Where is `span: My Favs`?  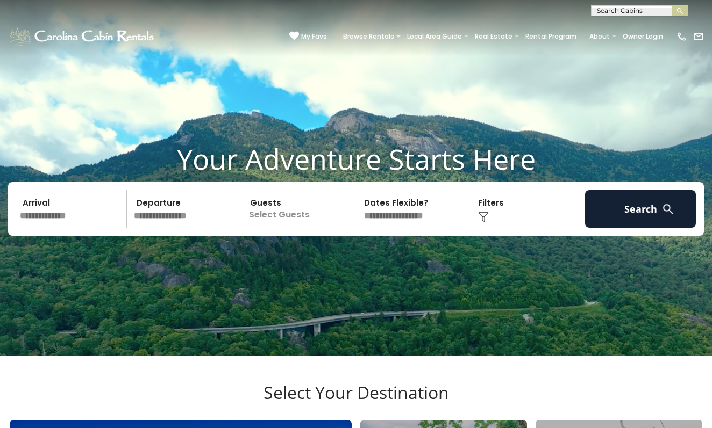 span: My Favs is located at coordinates (314, 37).